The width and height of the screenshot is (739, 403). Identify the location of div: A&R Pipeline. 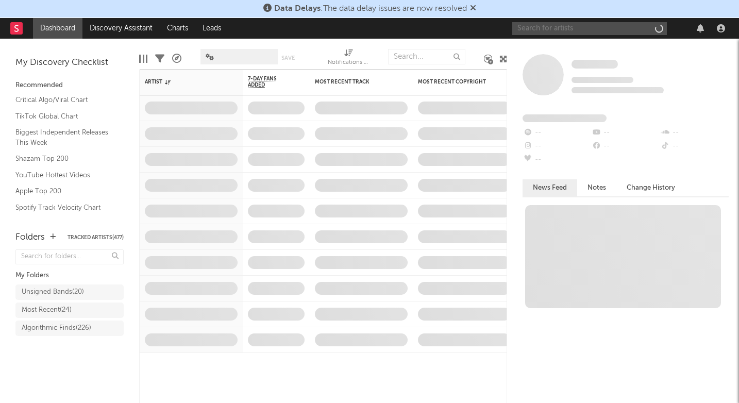
(177, 59).